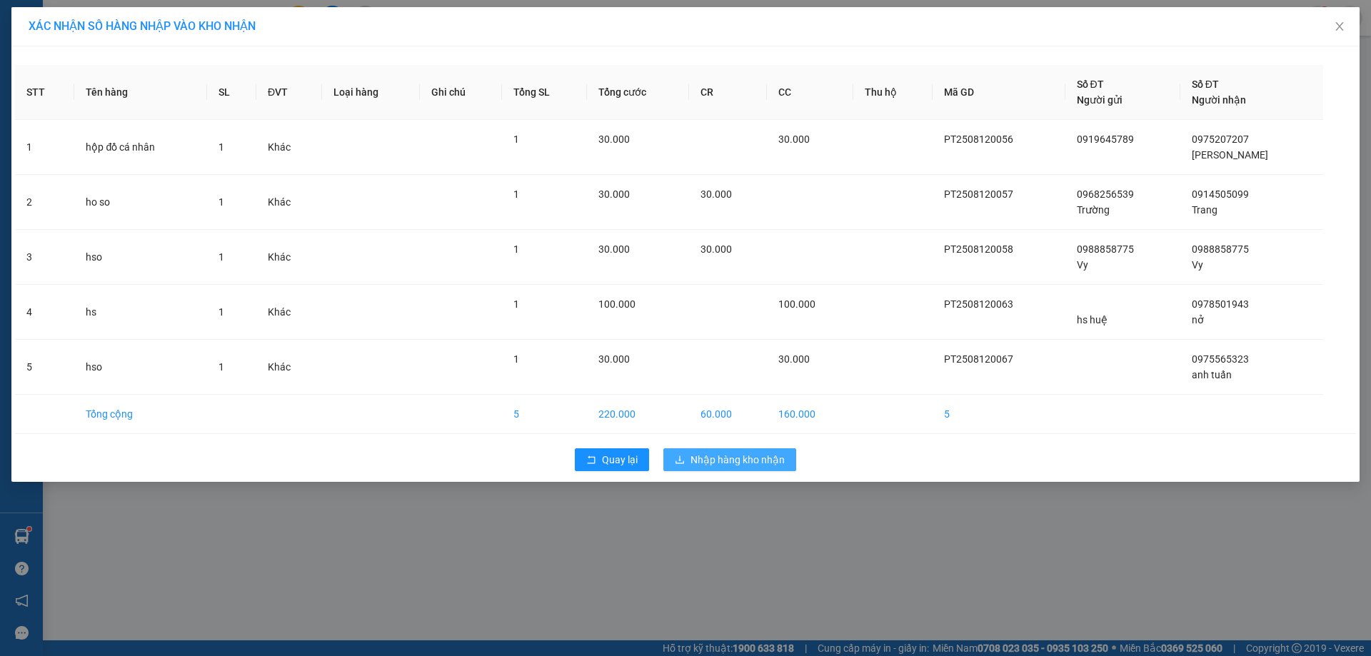  Describe the element at coordinates (140, 92) in the screenshot. I see `th: Tên hàng` at that location.